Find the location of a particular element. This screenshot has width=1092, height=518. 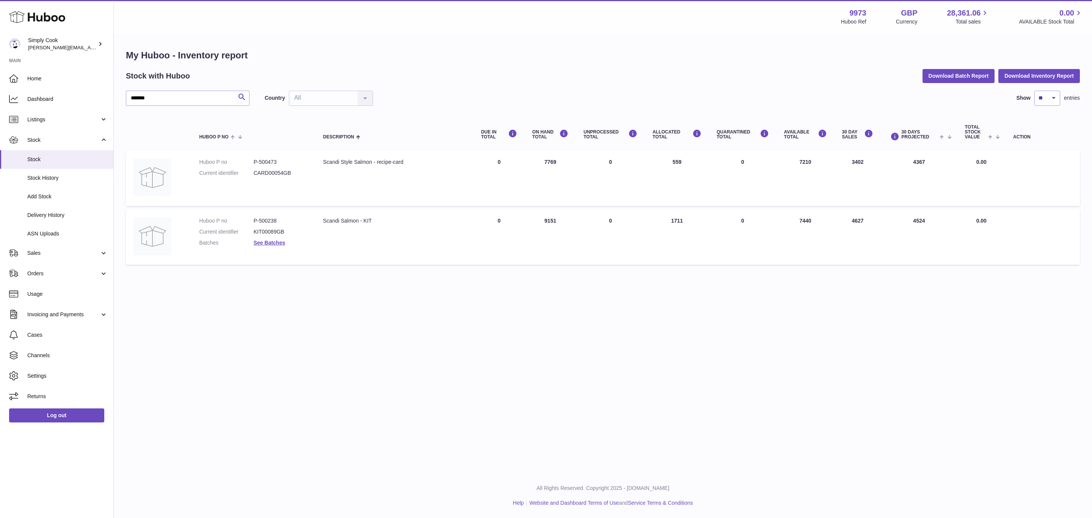

dd: P-500473 is located at coordinates (280, 162).